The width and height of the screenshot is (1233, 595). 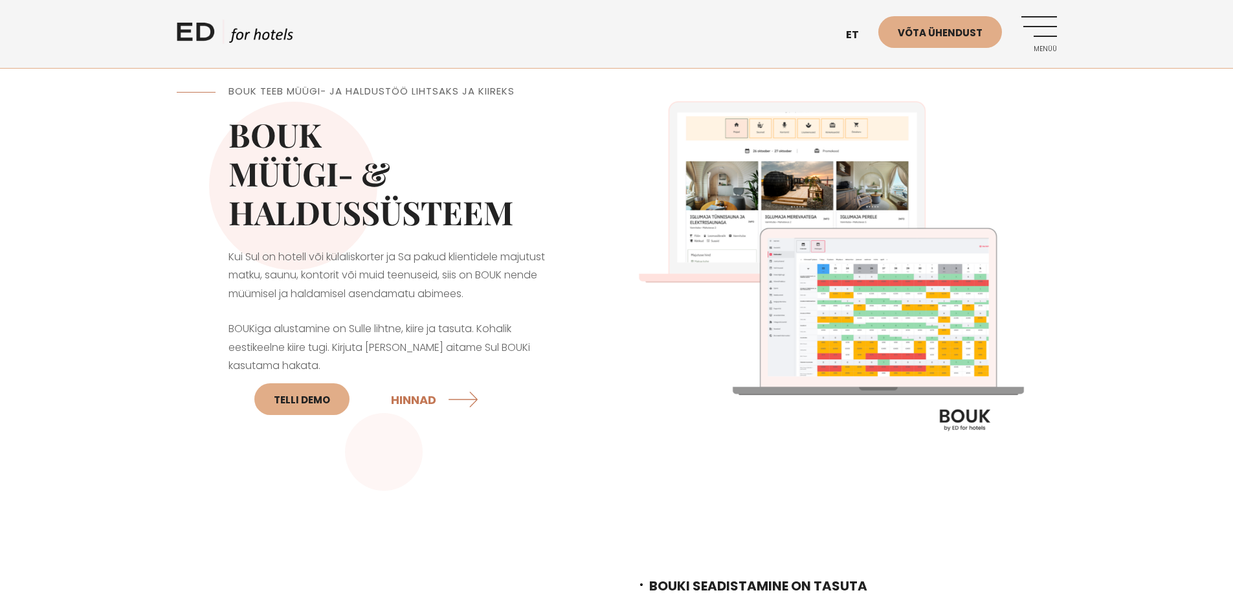 What do you see at coordinates (859, 35) in the screenshot?
I see `a: et` at bounding box center [859, 35].